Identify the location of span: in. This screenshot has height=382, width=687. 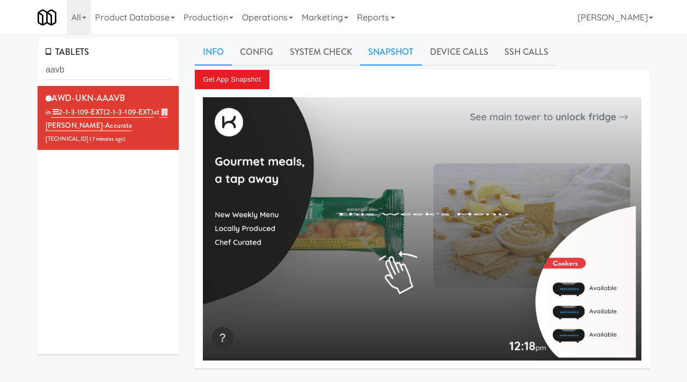
(99, 112).